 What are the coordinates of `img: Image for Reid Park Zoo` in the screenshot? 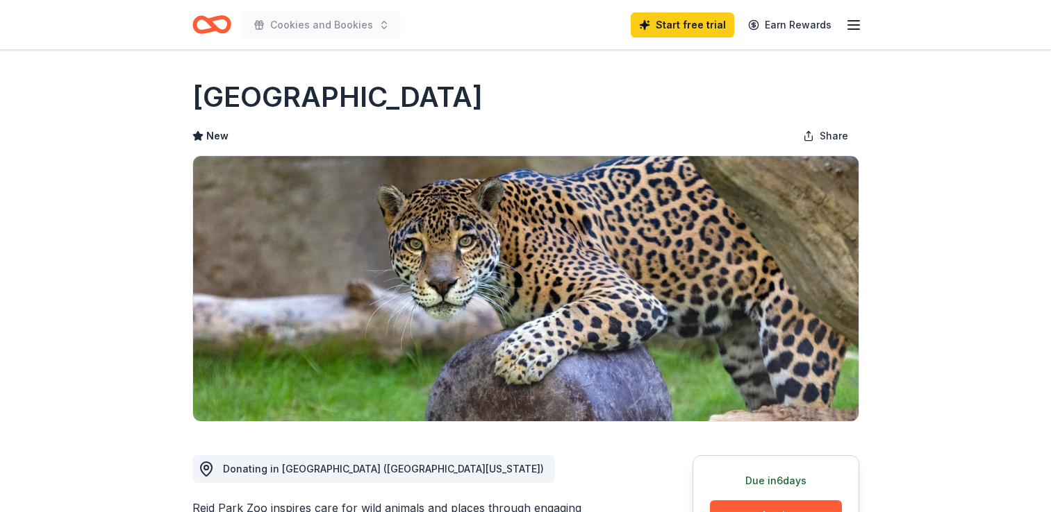 It's located at (526, 289).